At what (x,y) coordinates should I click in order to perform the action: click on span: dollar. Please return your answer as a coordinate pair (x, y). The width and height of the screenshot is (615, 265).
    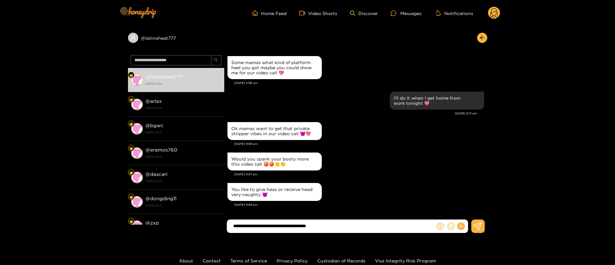
    Looking at the image, I should click on (440, 226).